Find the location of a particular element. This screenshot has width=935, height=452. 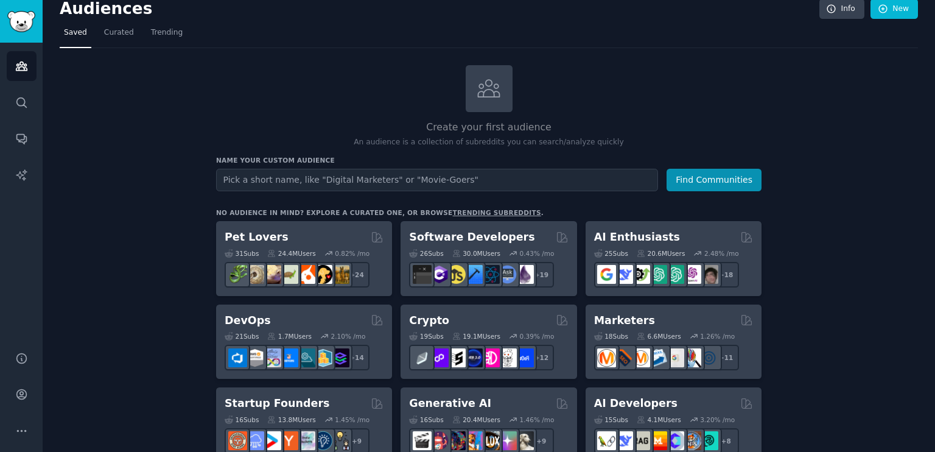

div: 18 Sub s is located at coordinates (611, 336).